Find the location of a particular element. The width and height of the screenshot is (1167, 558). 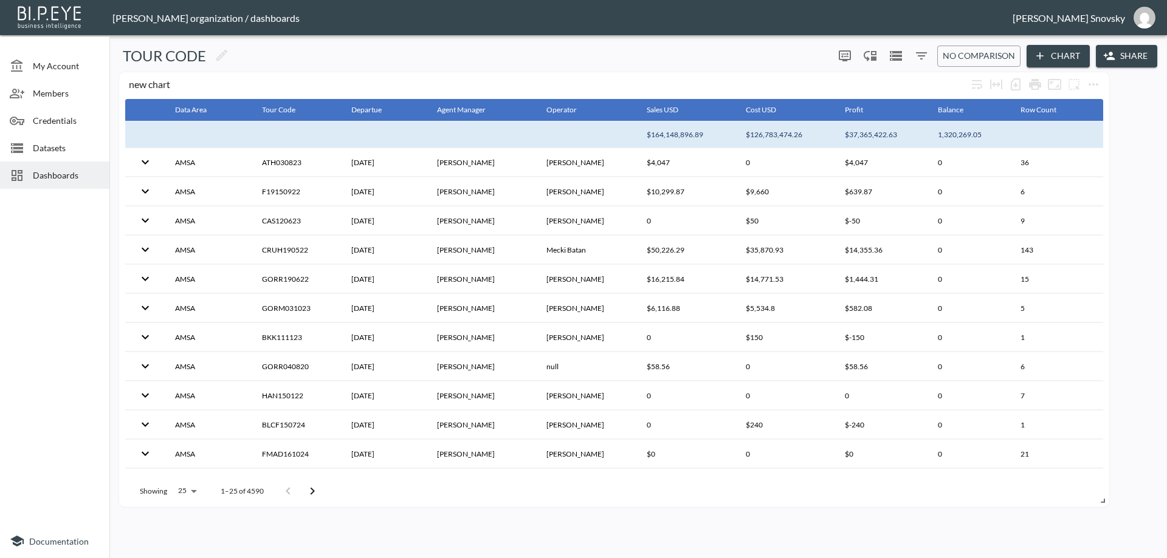

span: Departue is located at coordinates (374, 110).